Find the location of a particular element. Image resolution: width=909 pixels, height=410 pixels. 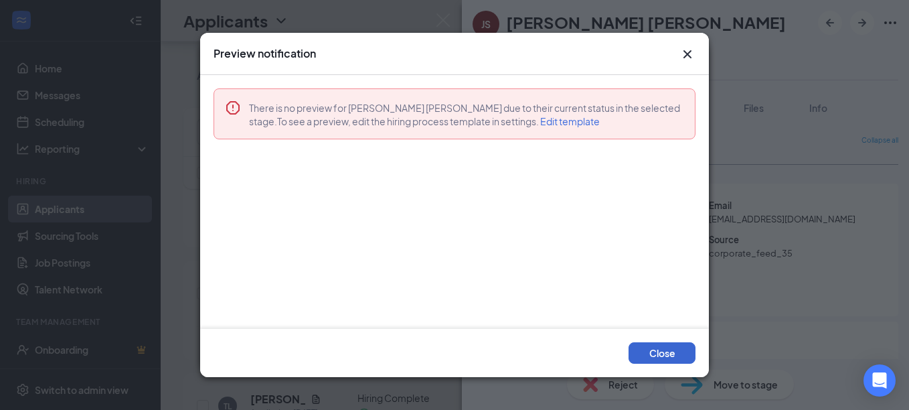

h3: Preview notification is located at coordinates (264, 54).